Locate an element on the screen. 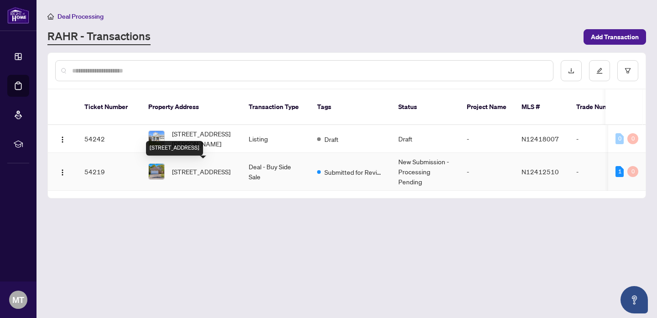  span: Submitted for Review is located at coordinates (354, 172).